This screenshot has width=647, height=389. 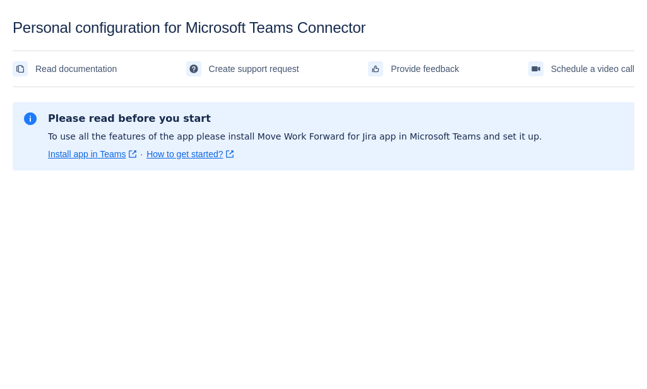 I want to click on a: Provide feedback, so click(x=414, y=69).